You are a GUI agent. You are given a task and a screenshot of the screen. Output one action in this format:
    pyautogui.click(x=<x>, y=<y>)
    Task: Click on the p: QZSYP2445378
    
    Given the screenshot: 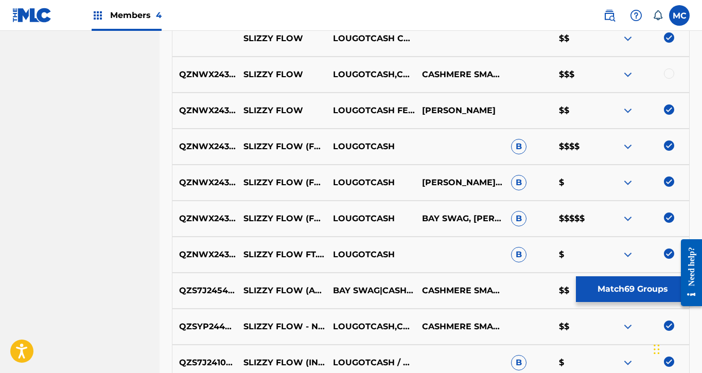 What is the action you would take?
    pyautogui.click(x=204, y=327)
    